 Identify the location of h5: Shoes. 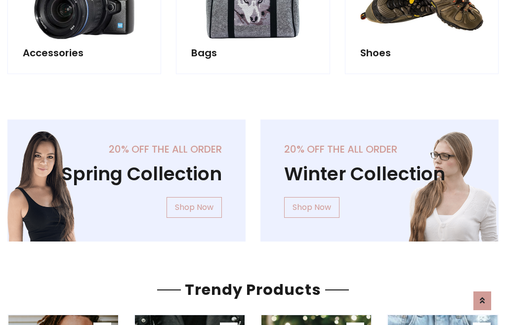
(421, 53).